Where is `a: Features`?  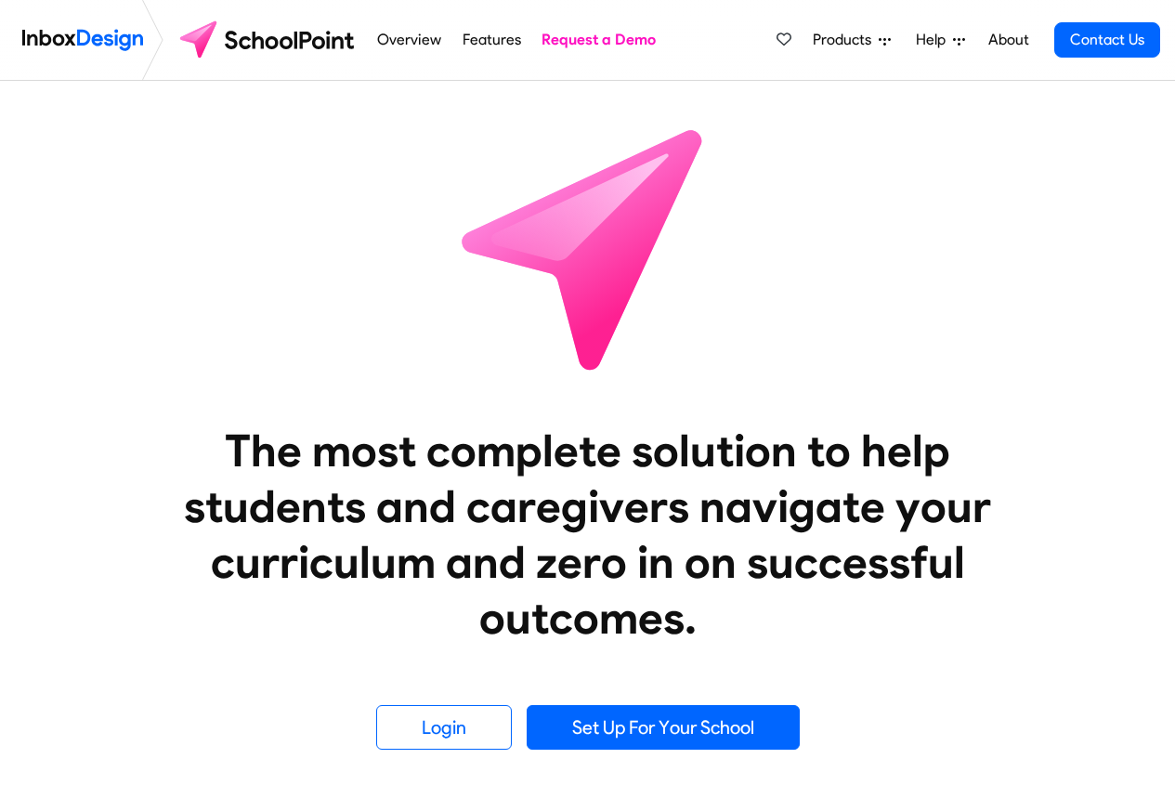
a: Features is located at coordinates (492, 40).